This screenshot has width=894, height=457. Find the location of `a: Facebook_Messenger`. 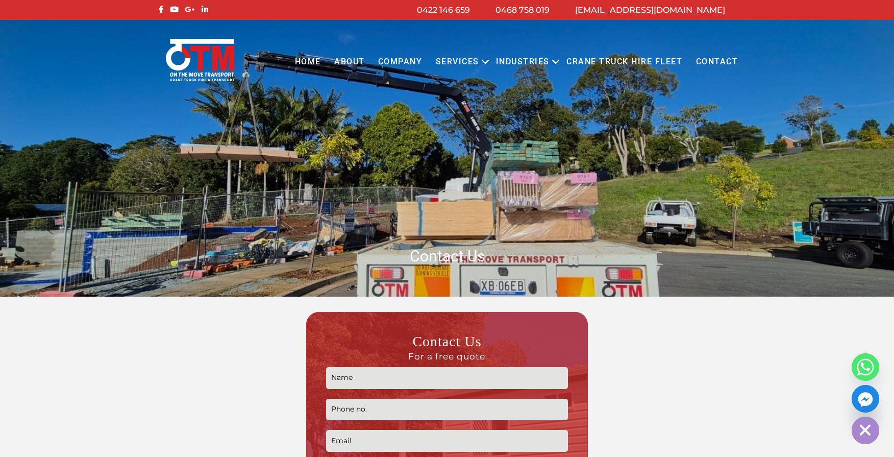

a: Facebook_Messenger is located at coordinates (866, 399).